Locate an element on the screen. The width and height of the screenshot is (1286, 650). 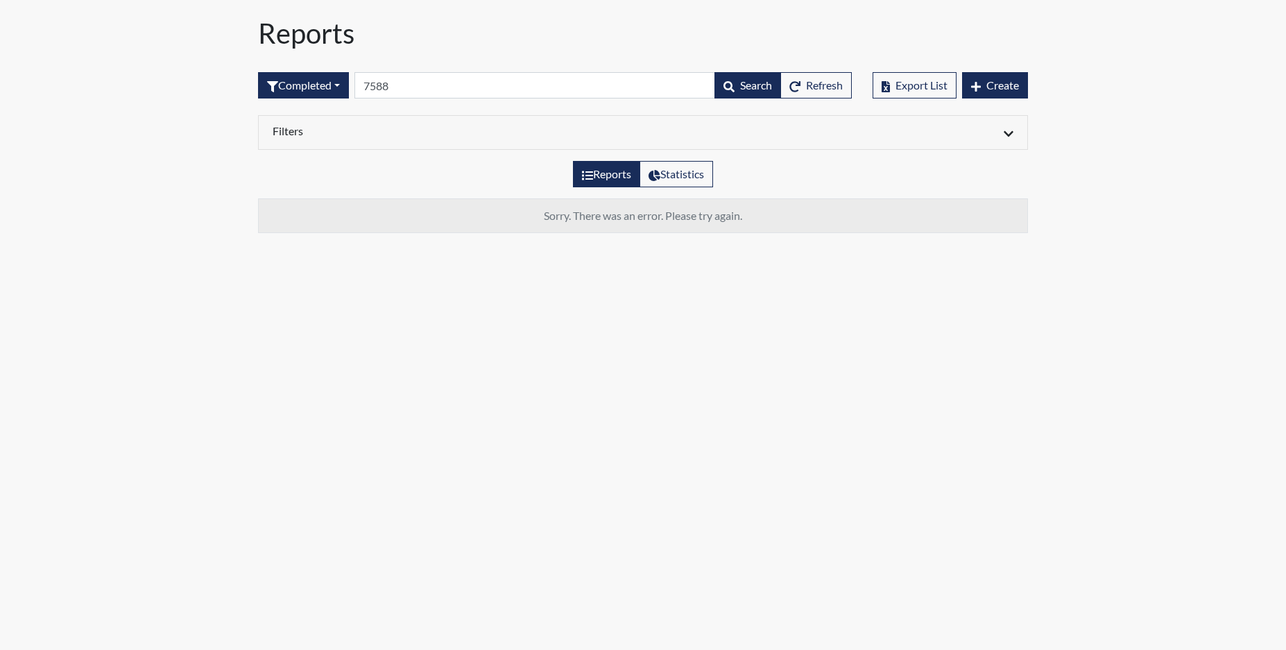
button: Refresh is located at coordinates (816, 85).